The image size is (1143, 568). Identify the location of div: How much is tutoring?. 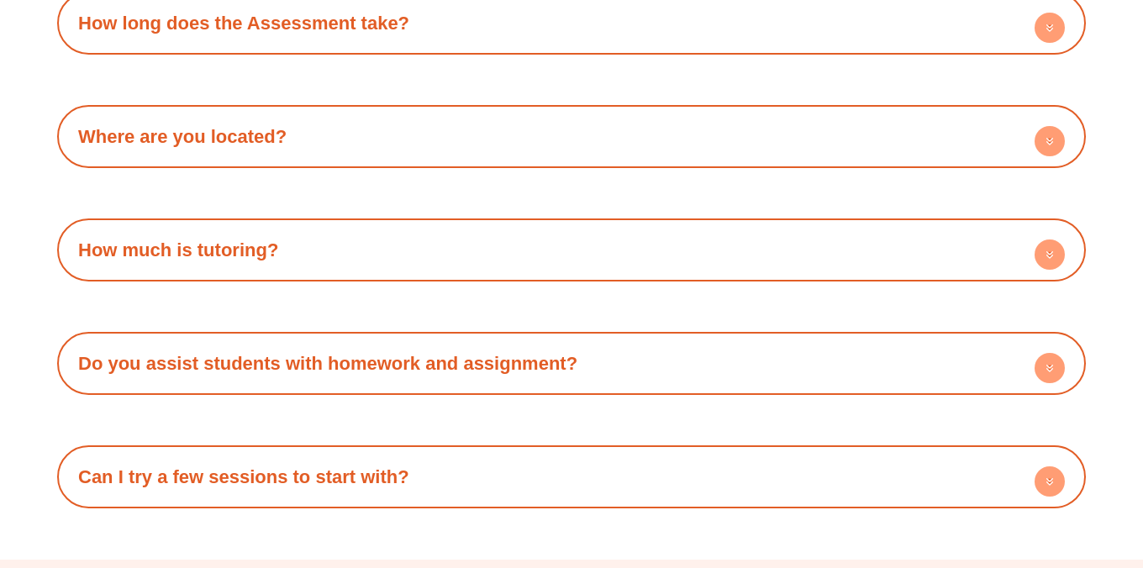
(571, 250).